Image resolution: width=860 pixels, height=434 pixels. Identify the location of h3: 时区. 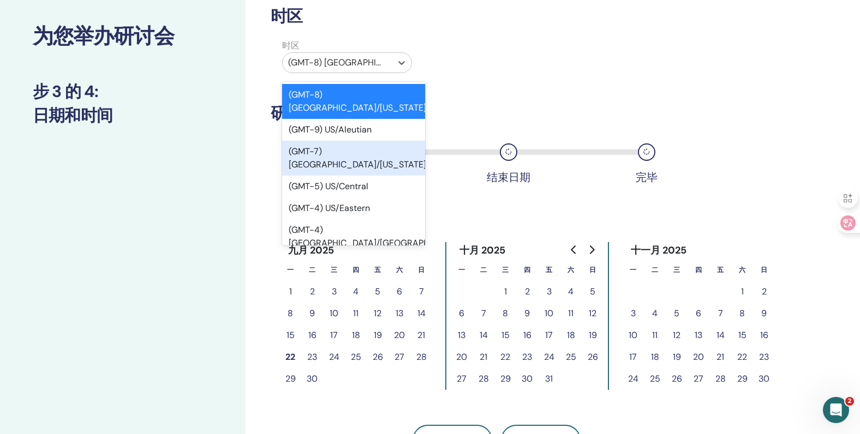
(496, 16).